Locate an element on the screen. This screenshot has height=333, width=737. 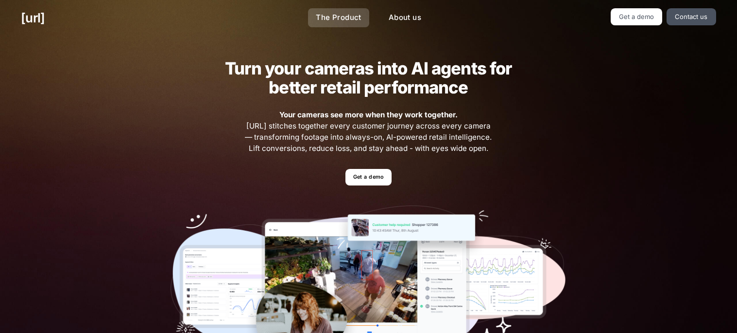
a: The Product is located at coordinates (339, 18).